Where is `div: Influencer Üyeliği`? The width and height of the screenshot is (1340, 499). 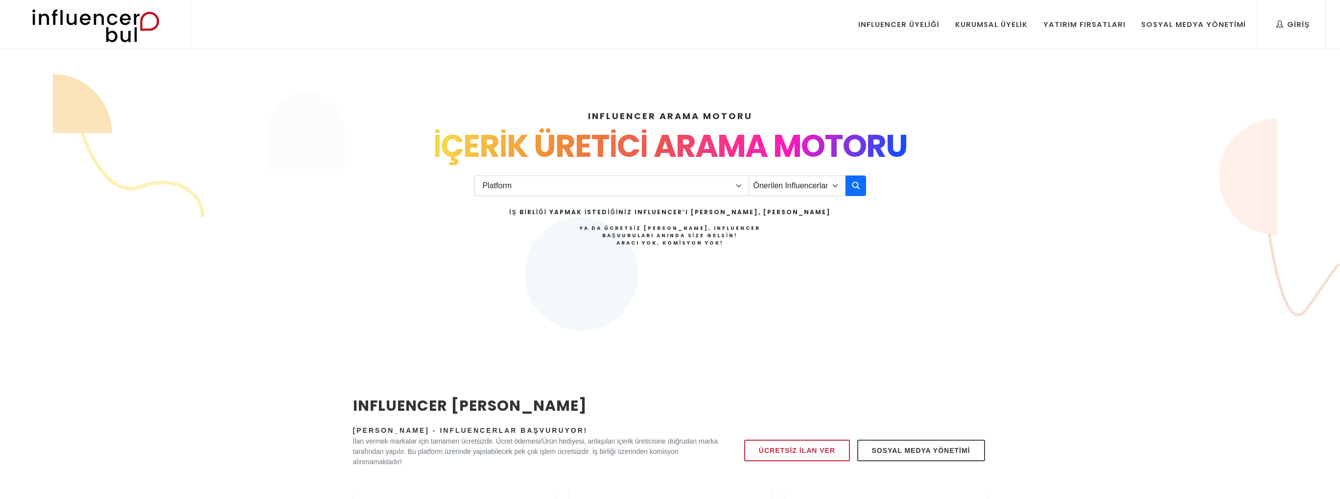
div: Influencer Üyeliği is located at coordinates (899, 24).